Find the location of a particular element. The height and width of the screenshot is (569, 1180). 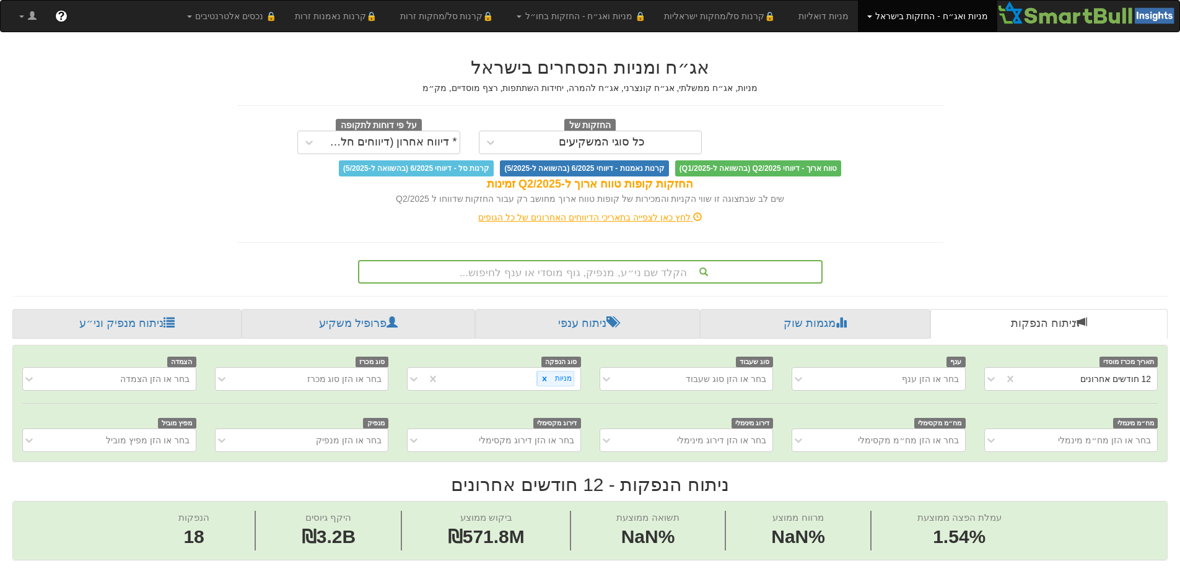

span: מח״מ מינמלי is located at coordinates (1135, 423).